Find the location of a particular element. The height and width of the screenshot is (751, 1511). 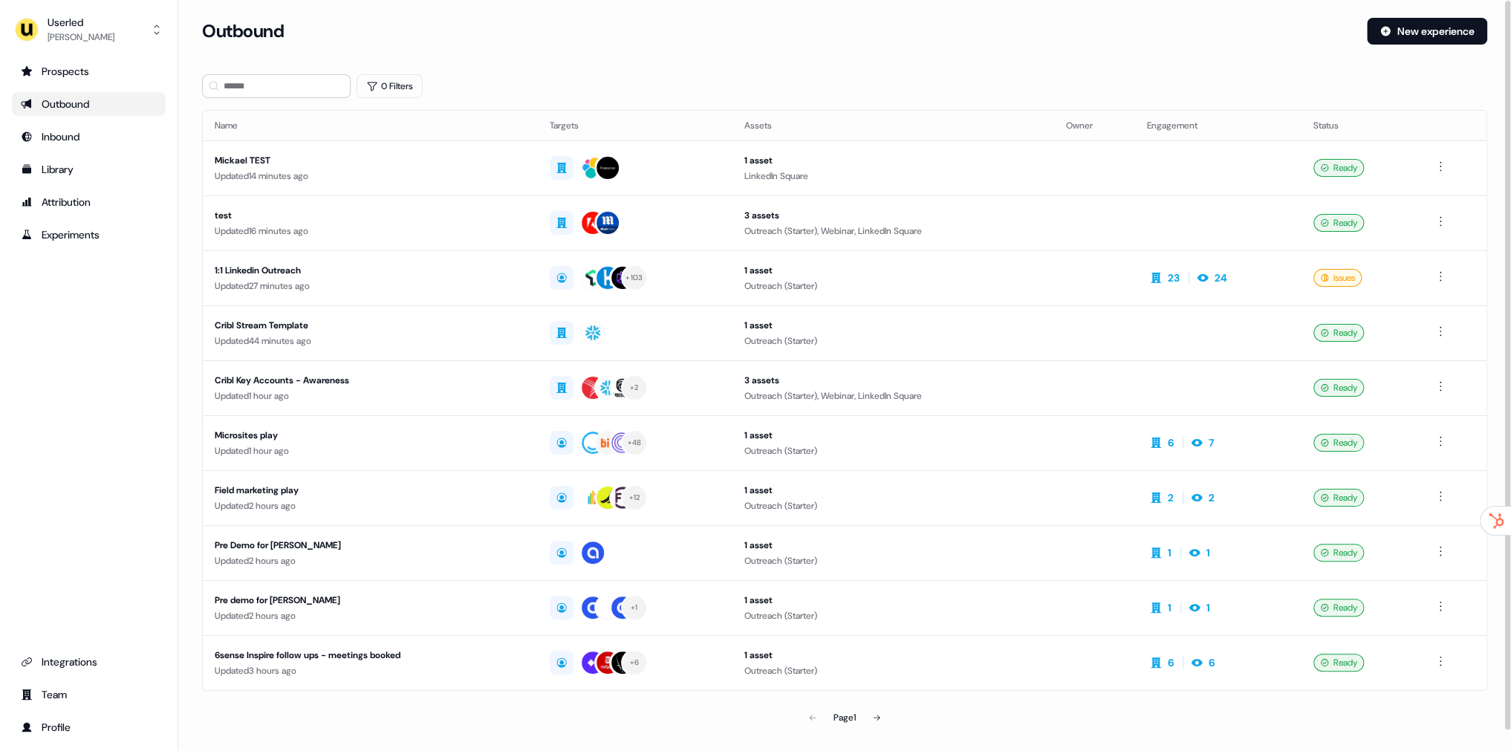

div: Updated 44 minutes ago is located at coordinates (370, 341).